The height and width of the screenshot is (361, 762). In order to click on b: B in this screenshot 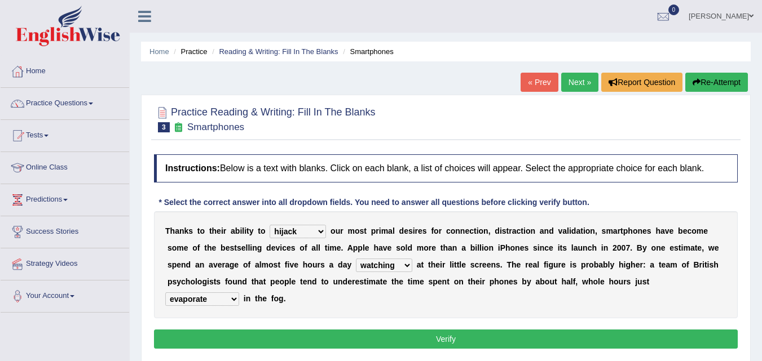, I will do `click(639, 248)`.